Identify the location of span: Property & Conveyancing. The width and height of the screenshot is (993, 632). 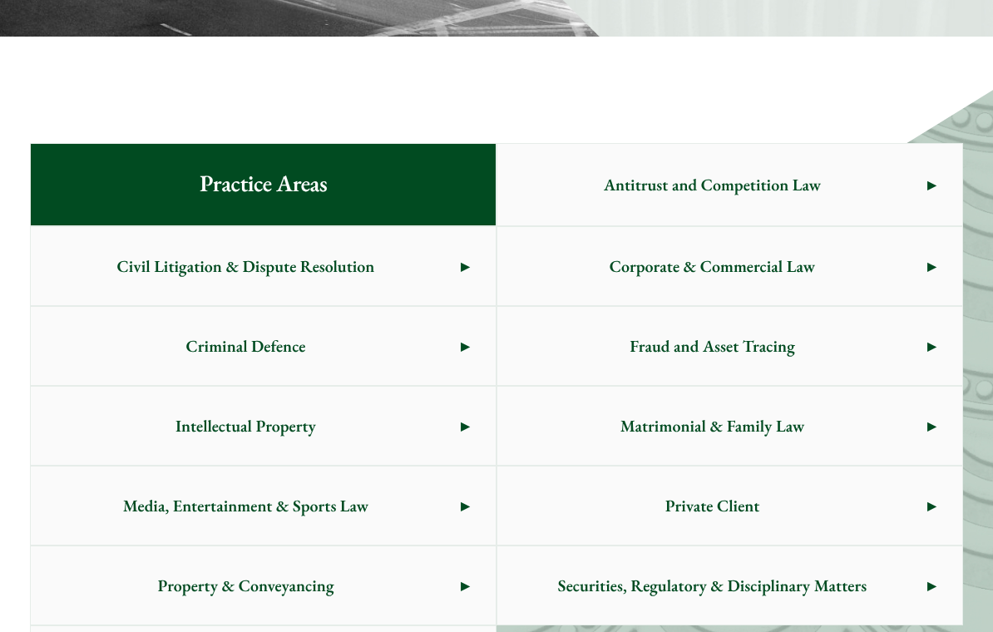
(245, 586).